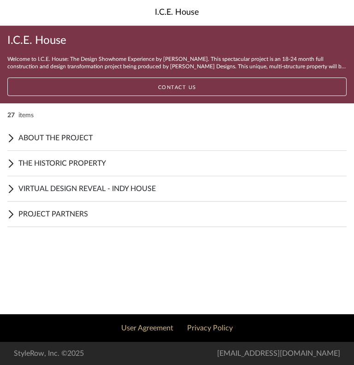 The width and height of the screenshot is (354, 365). Describe the element at coordinates (183, 214) in the screenshot. I see `span: PROJECT PARTNERS` at that location.